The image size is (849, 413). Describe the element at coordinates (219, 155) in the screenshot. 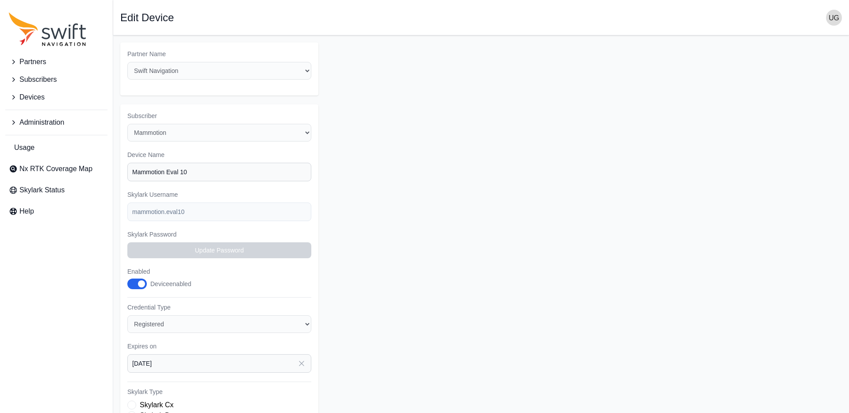

I see `label: Device Name` at that location.